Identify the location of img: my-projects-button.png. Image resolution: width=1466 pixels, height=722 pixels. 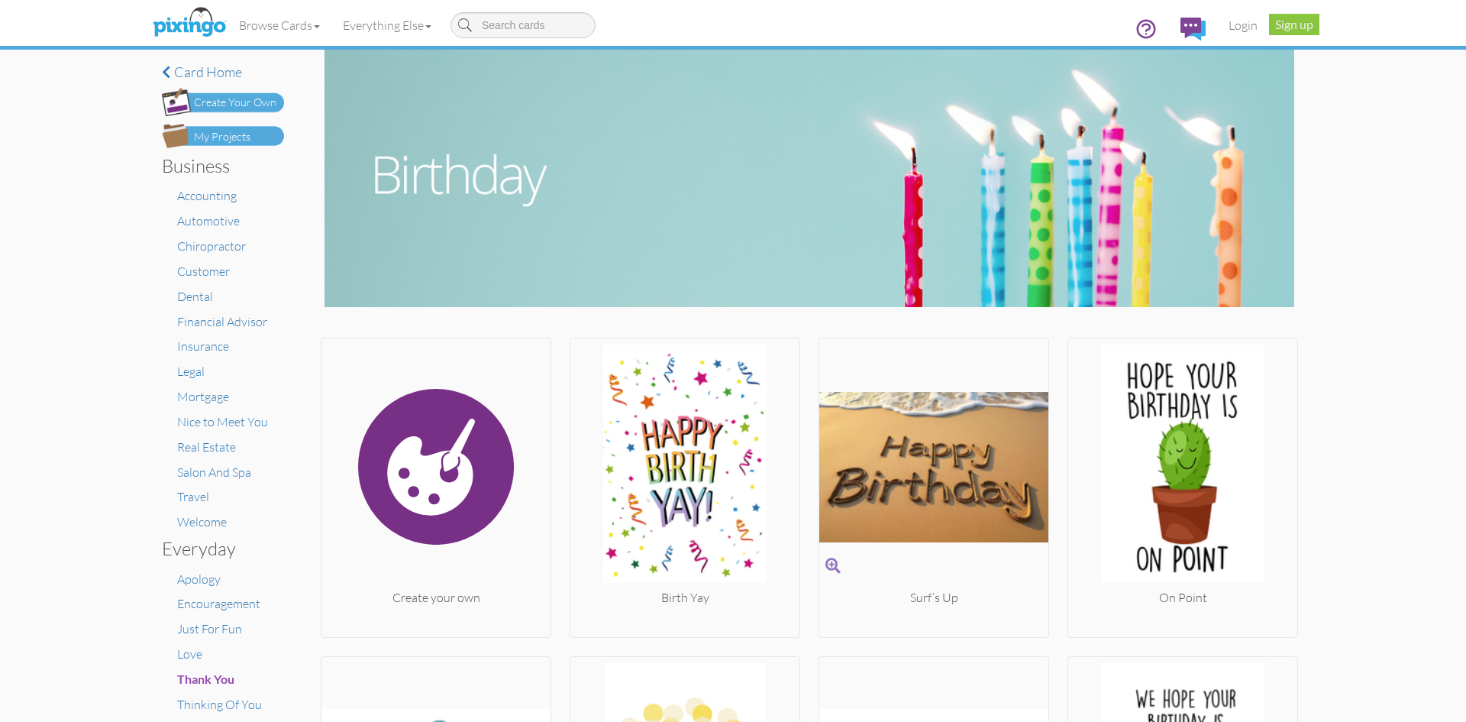
(223, 136).